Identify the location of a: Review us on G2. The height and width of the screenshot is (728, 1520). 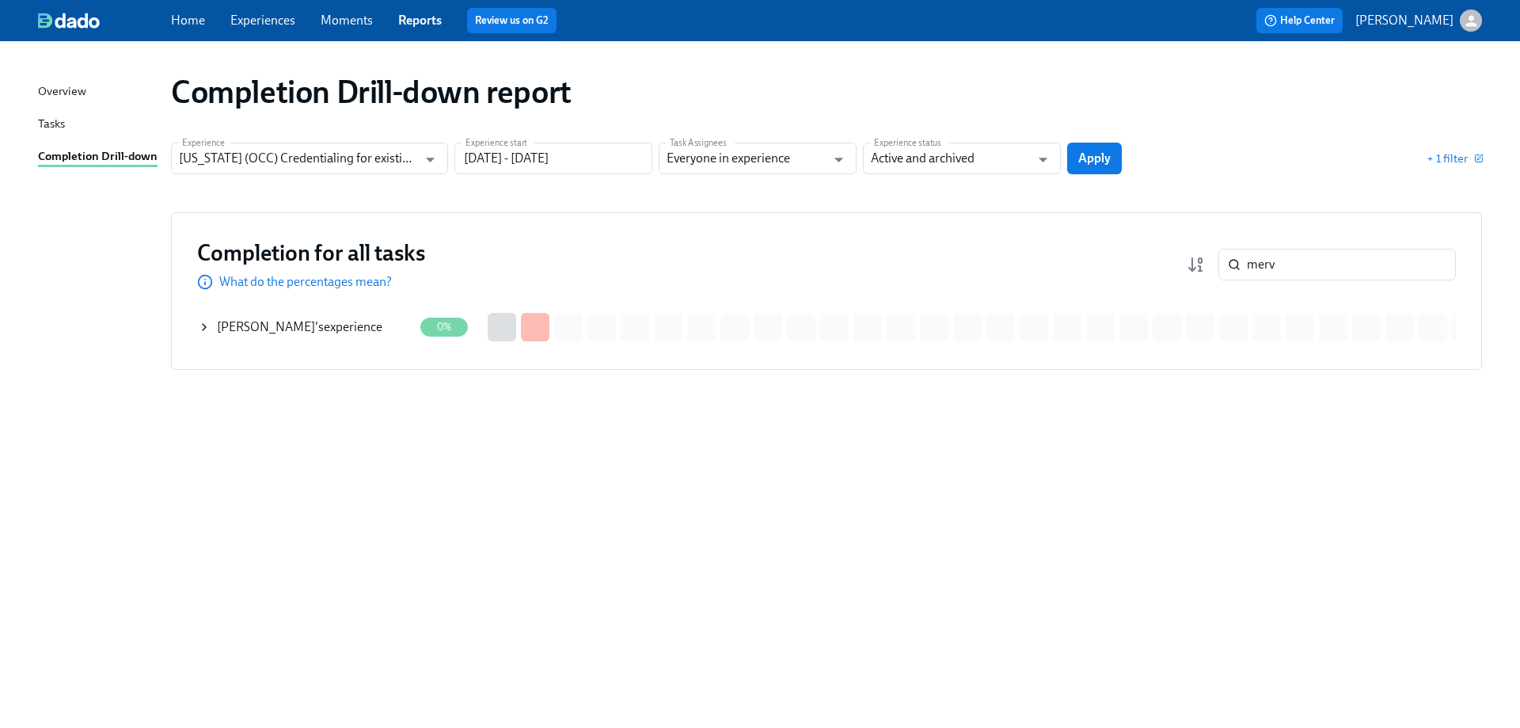
(512, 21).